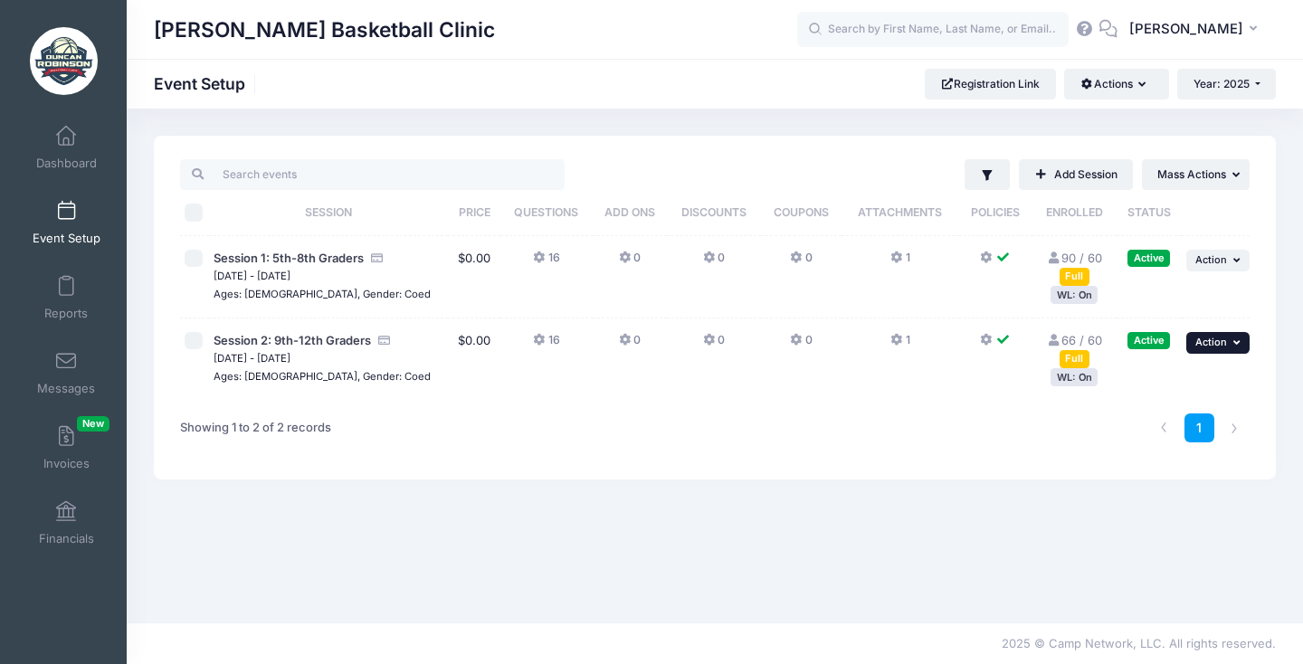  What do you see at coordinates (900, 213) in the screenshot?
I see `th: Attachments` at bounding box center [900, 213].